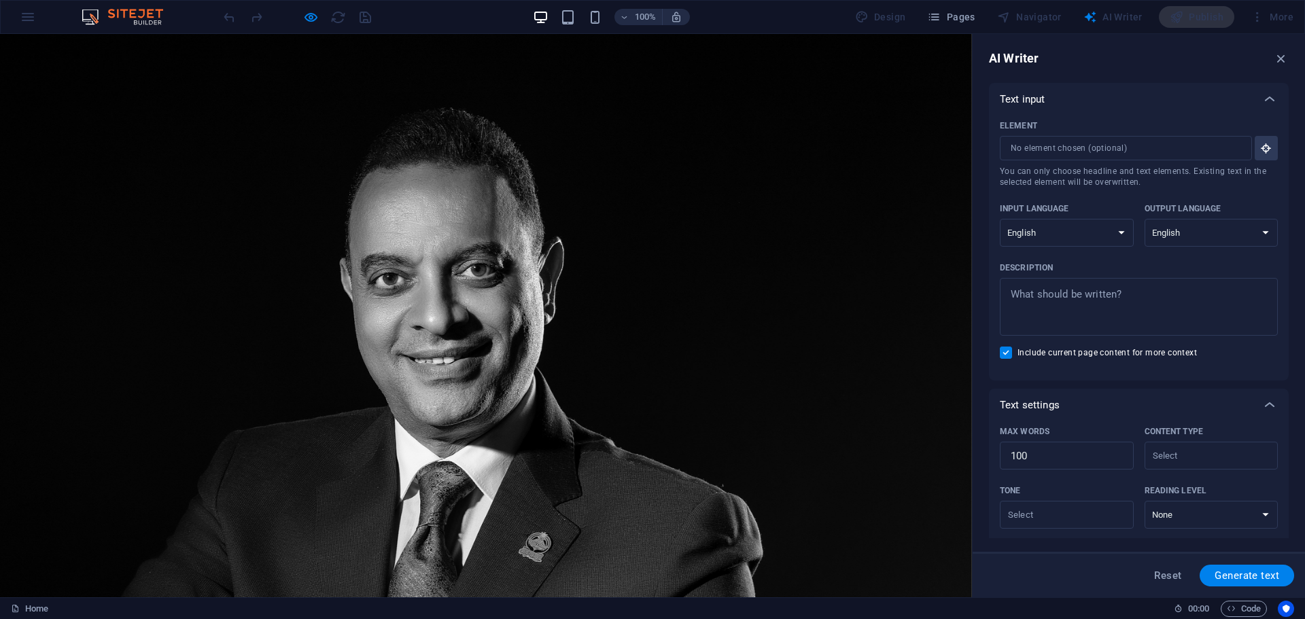 Image resolution: width=1305 pixels, height=619 pixels. I want to click on select: Input language, so click(1067, 233).